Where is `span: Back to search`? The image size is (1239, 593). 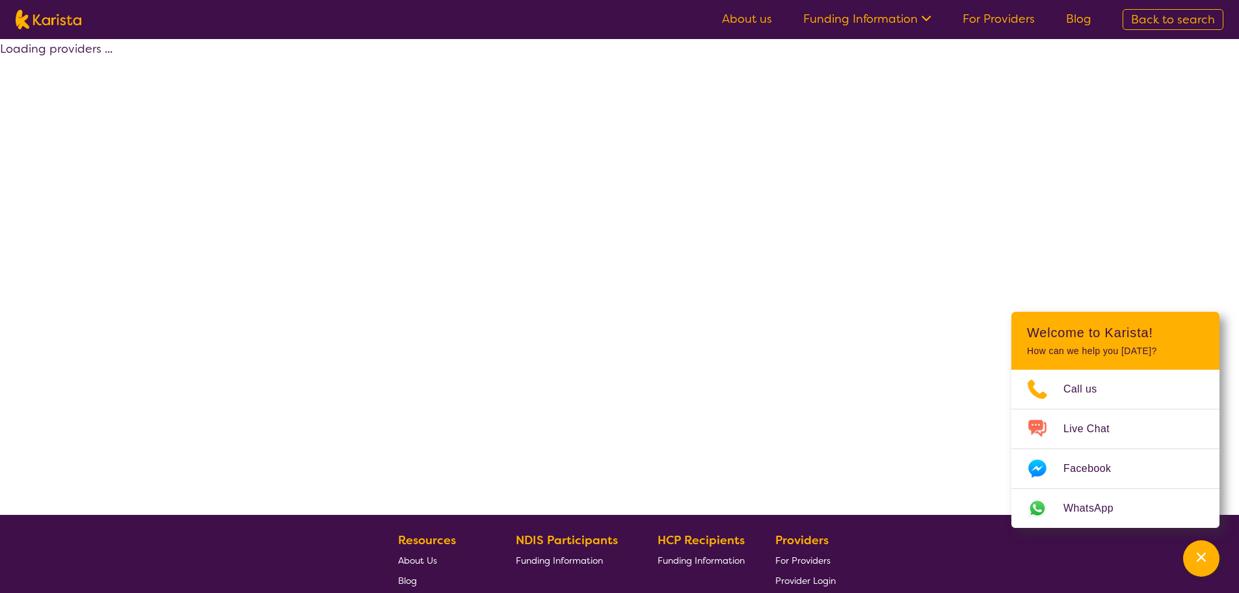
span: Back to search is located at coordinates (1173, 20).